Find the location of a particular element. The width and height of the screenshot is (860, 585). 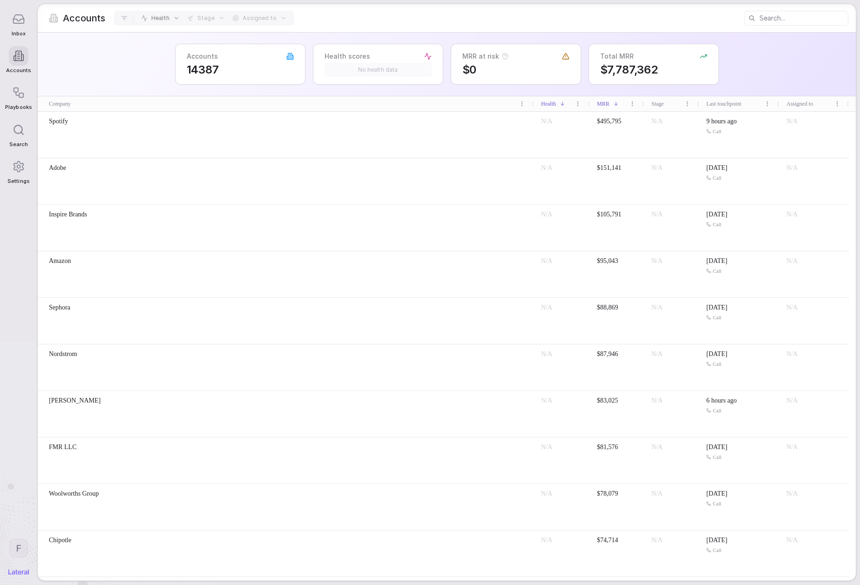

span: F is located at coordinates (19, 548).